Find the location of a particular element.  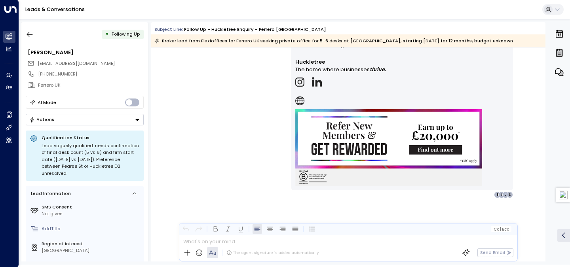

div: E is located at coordinates (497, 195).